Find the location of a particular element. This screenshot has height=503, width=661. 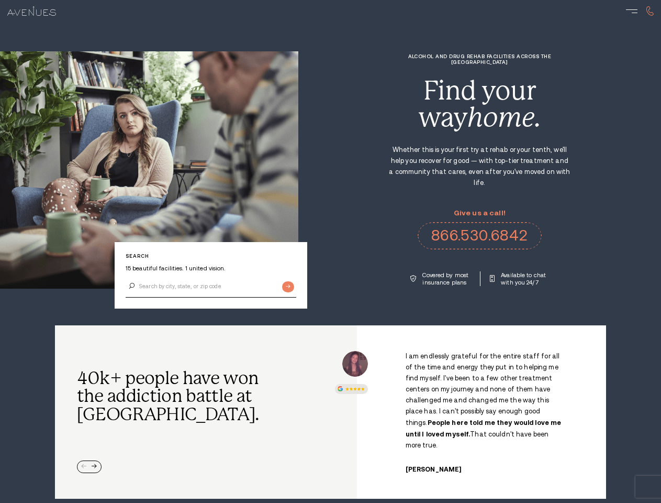

input: Search by city, state, or zip code is located at coordinates (211, 286).